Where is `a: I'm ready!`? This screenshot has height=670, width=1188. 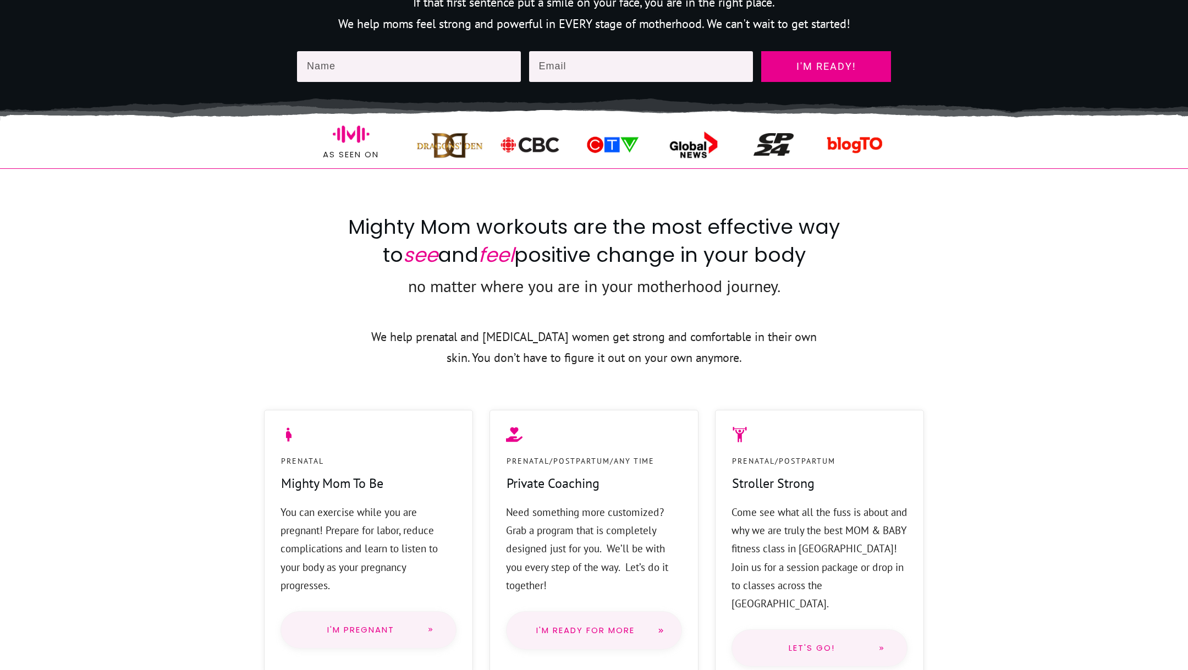
a: I'm ready! is located at coordinates (826, 67).